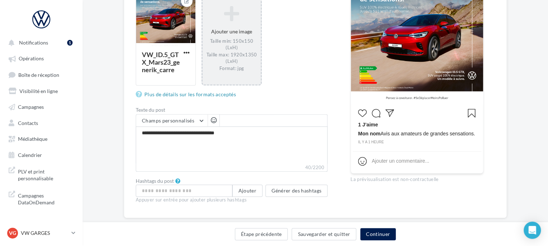 The height and width of the screenshot is (246, 548). What do you see at coordinates (417, 134) in the screenshot?
I see `span: Avis aux amateurs de grandes sensations.` at bounding box center [417, 134].